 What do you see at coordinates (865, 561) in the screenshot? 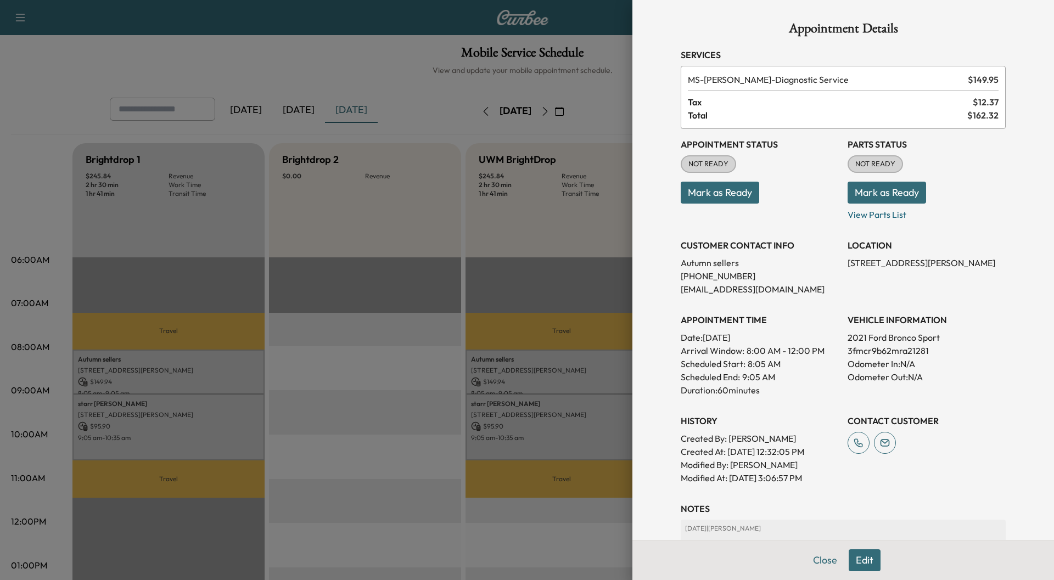
I see `button: Edit` at bounding box center [865, 561].